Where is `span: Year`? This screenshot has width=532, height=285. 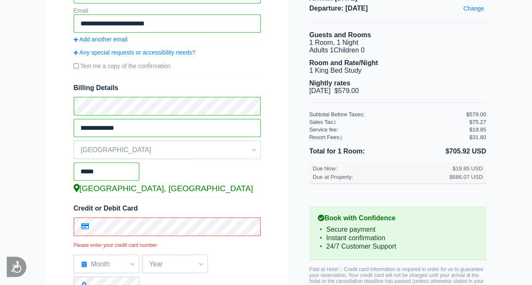
span: Year is located at coordinates (175, 265).